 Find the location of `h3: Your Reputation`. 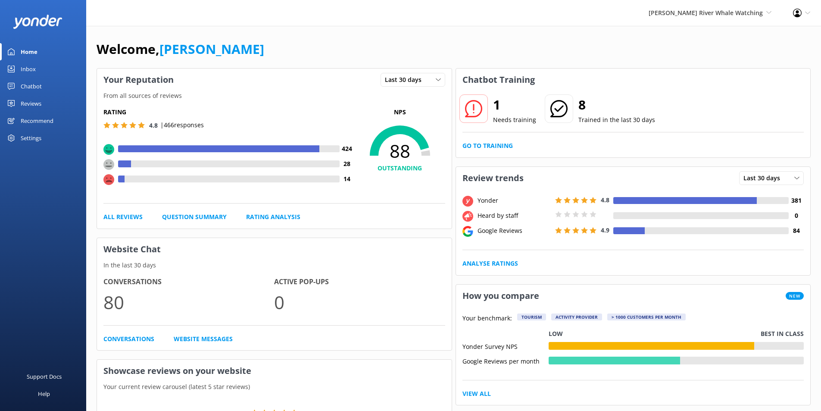

h3: Your Reputation is located at coordinates (138, 80).